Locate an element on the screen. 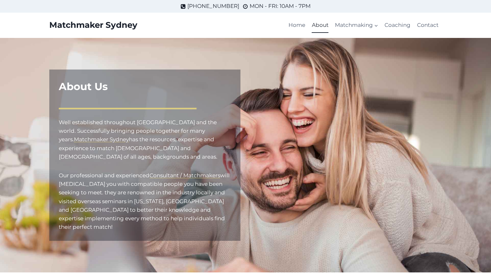 The width and height of the screenshot is (491, 280). a: About is located at coordinates (320, 25).